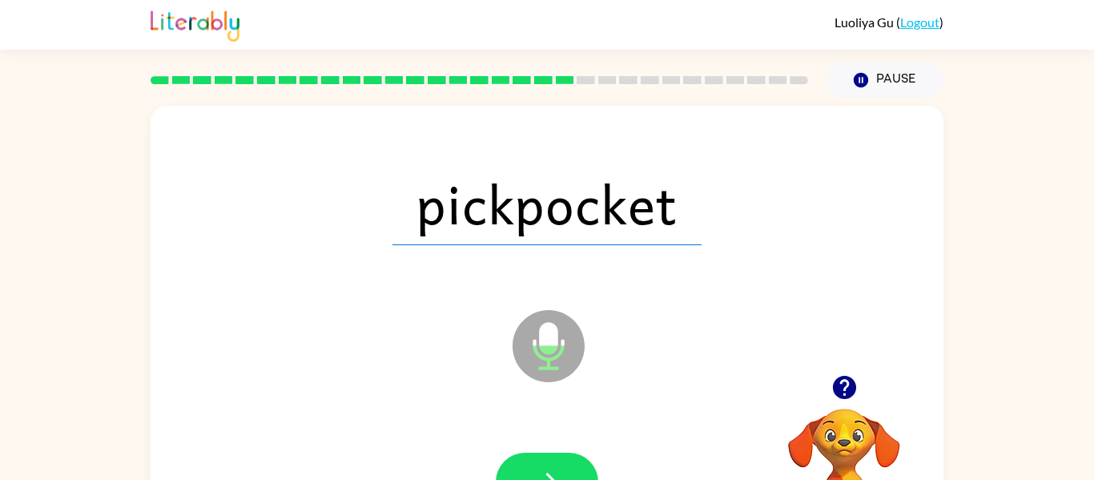 This screenshot has width=1094, height=480. Describe the element at coordinates (919, 22) in the screenshot. I see `a: Logout` at that location.